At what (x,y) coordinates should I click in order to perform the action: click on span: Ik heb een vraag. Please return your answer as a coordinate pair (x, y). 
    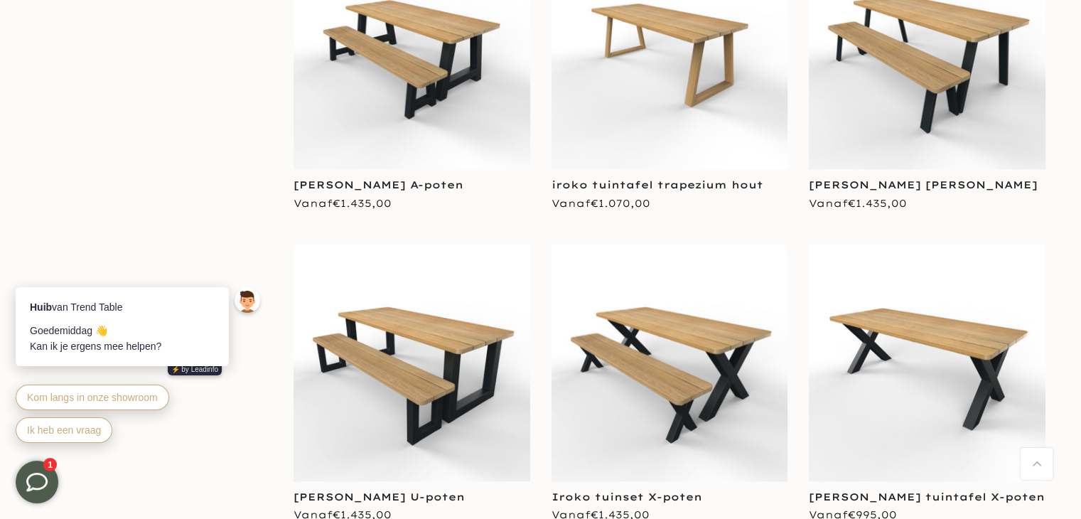
    Looking at the image, I should click on (63, 211).